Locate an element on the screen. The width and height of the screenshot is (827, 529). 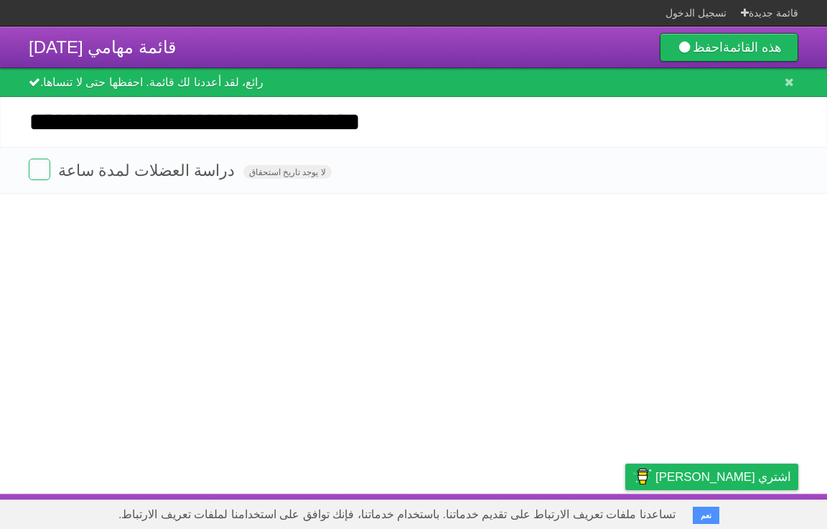
font: لا يوجد تاريخ استحقاق is located at coordinates (287, 172).